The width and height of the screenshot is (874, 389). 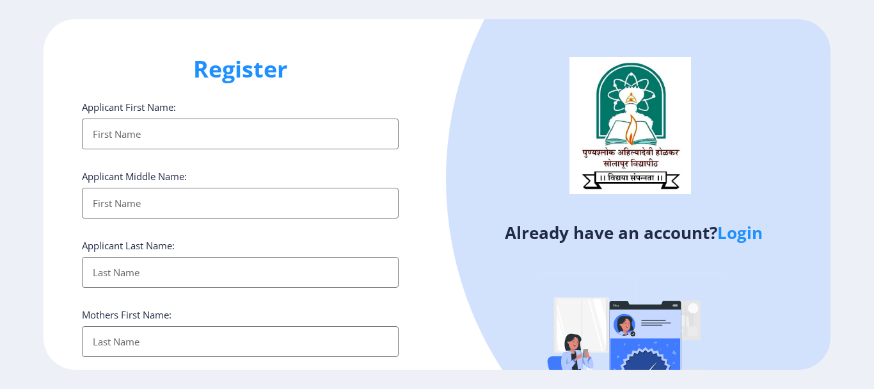 What do you see at coordinates (134, 176) in the screenshot?
I see `label: Applicant Middle Name:` at bounding box center [134, 176].